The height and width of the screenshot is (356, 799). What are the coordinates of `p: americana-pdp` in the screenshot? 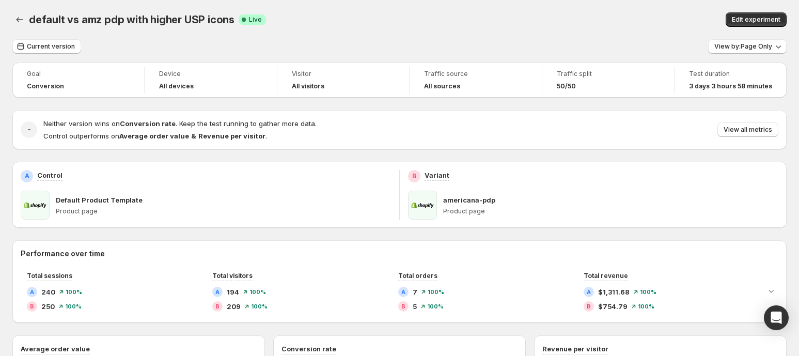 It's located at (469, 200).